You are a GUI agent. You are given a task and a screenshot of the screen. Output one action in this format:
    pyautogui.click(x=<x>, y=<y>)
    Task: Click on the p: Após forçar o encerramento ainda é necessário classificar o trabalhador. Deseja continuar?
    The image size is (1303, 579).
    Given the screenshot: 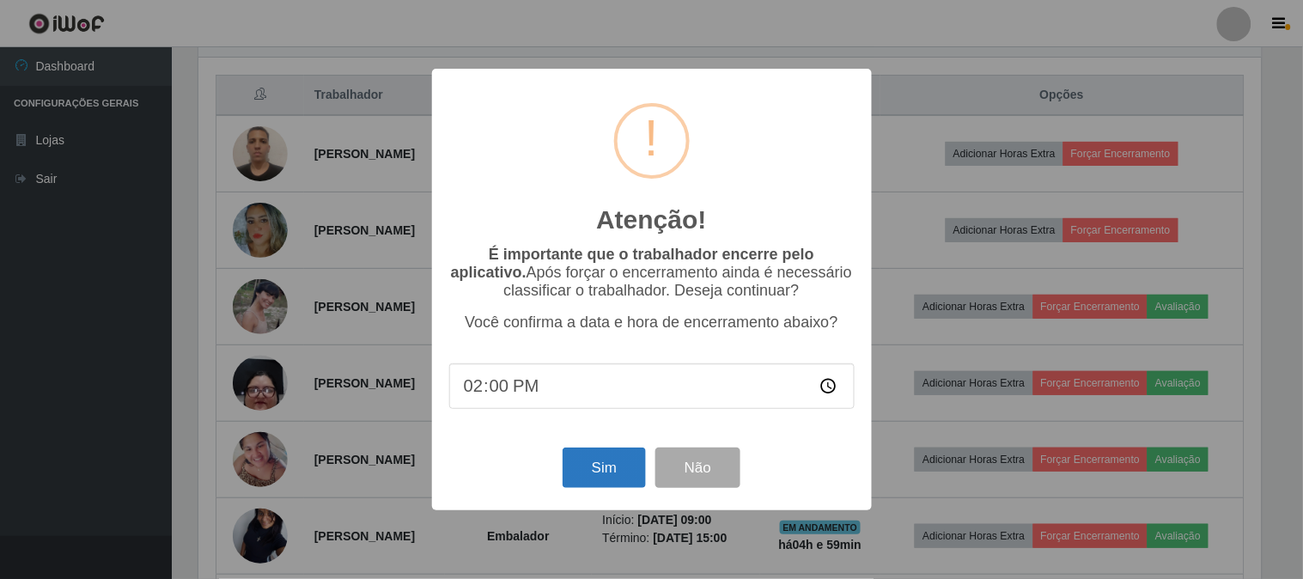 What is the action you would take?
    pyautogui.click(x=652, y=272)
    